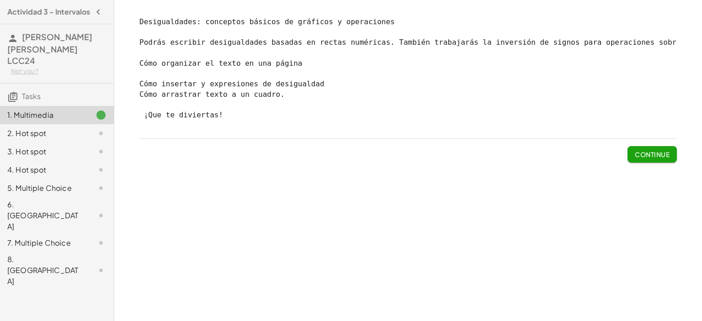 This screenshot has height=321, width=702. What do you see at coordinates (44, 243) in the screenshot?
I see `div: 7. Multiple Choice` at bounding box center [44, 243].